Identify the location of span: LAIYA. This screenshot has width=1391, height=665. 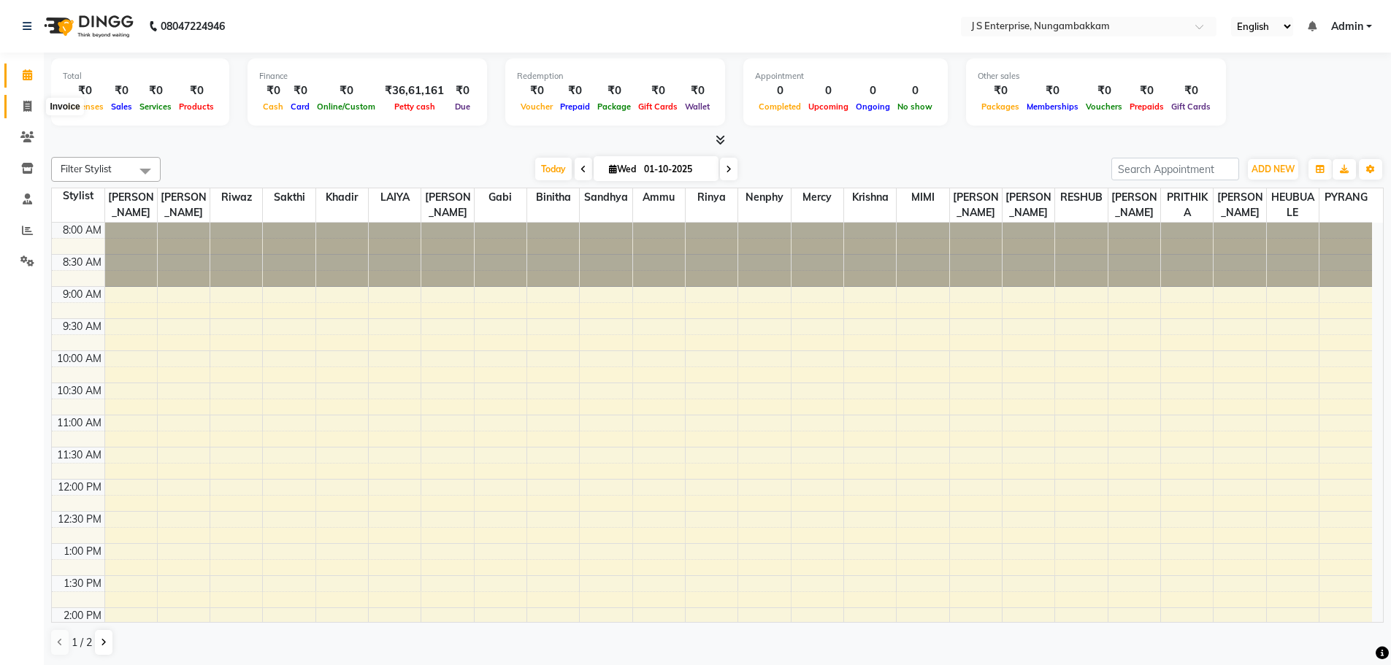
(394, 197).